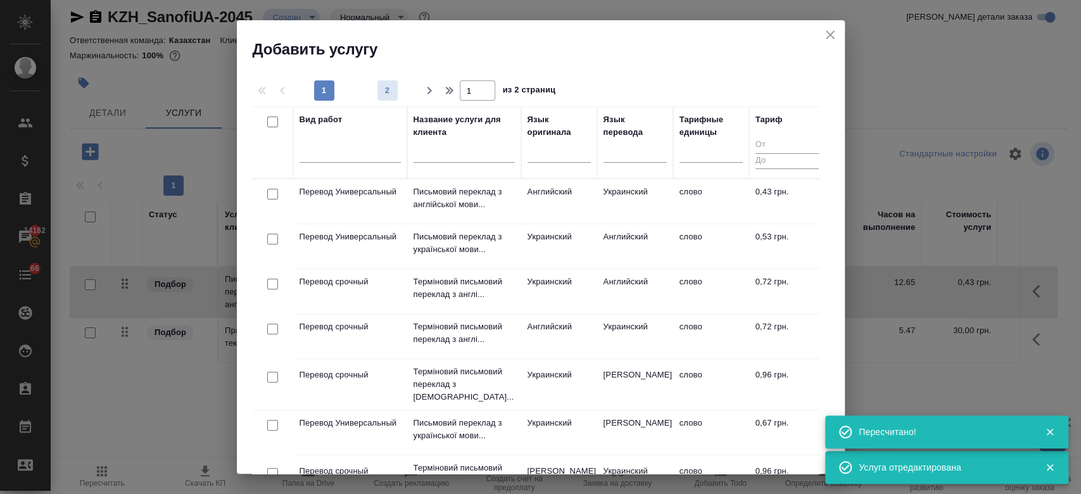 This screenshot has height=494, width=1081. Describe the element at coordinates (830, 35) in the screenshot. I see `button: close` at that location.